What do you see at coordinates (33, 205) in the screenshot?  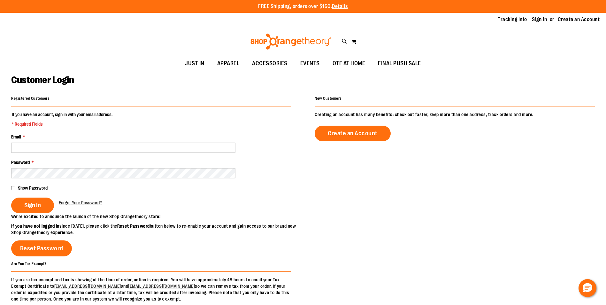 I see `button: Sign In` at bounding box center [33, 205].